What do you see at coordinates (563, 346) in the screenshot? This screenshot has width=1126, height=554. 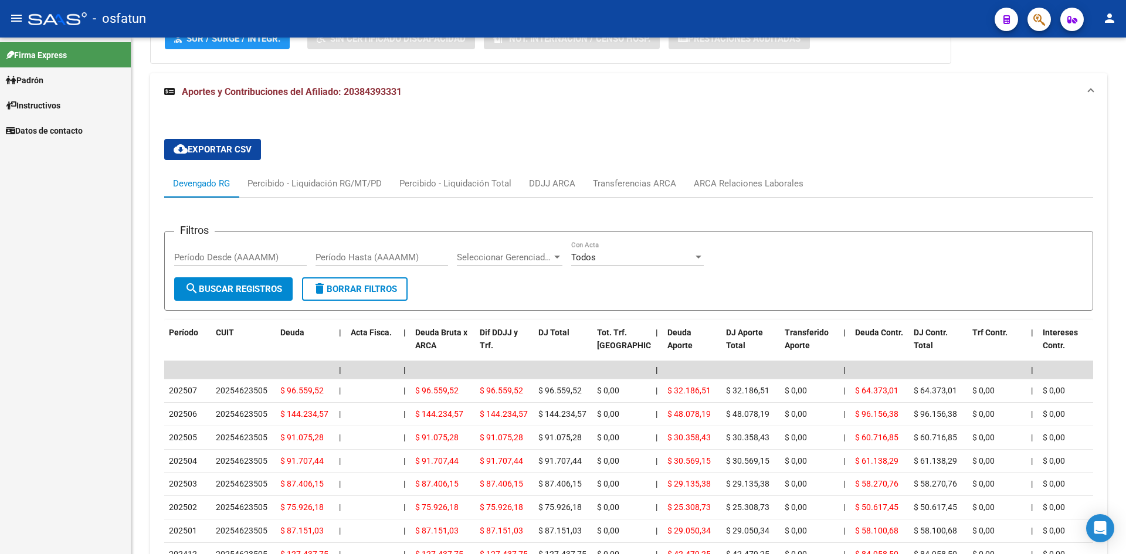 I see `datatable-header-cell: DJ Total` at bounding box center [563, 346].